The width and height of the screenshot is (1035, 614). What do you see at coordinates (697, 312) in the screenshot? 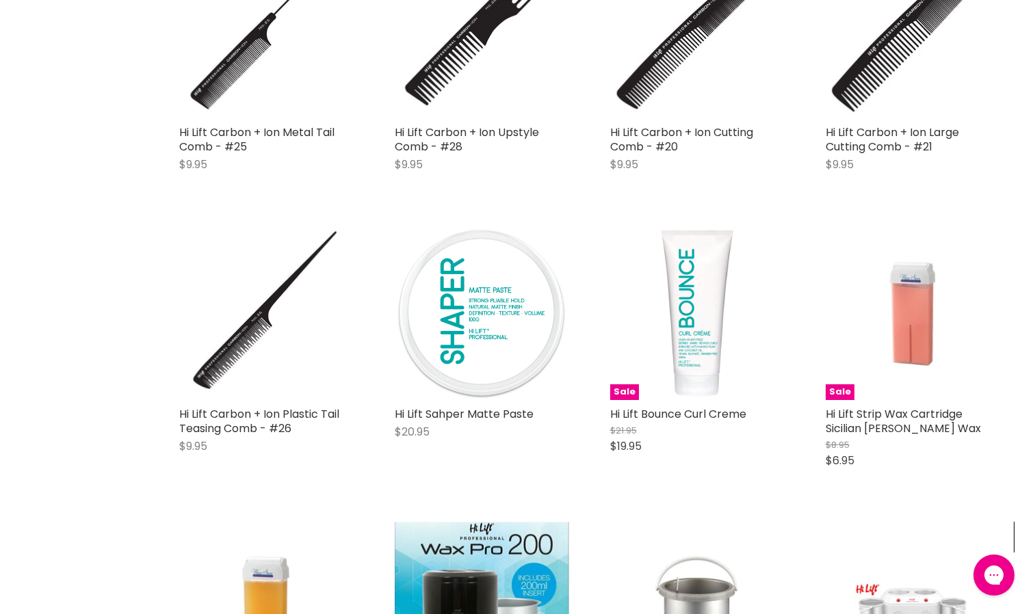
I see `a: Hi Lift Bounce Curl CremeSale` at bounding box center [697, 312].